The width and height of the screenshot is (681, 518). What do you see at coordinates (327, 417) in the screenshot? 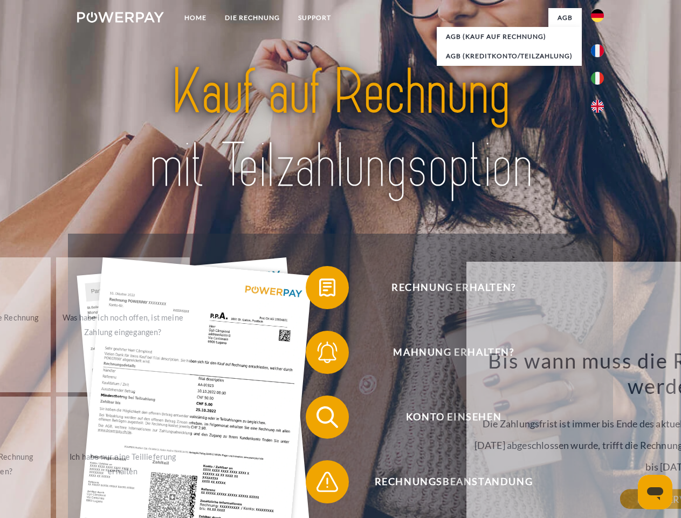
I see `img: qb_search.svg` at bounding box center [327, 417].